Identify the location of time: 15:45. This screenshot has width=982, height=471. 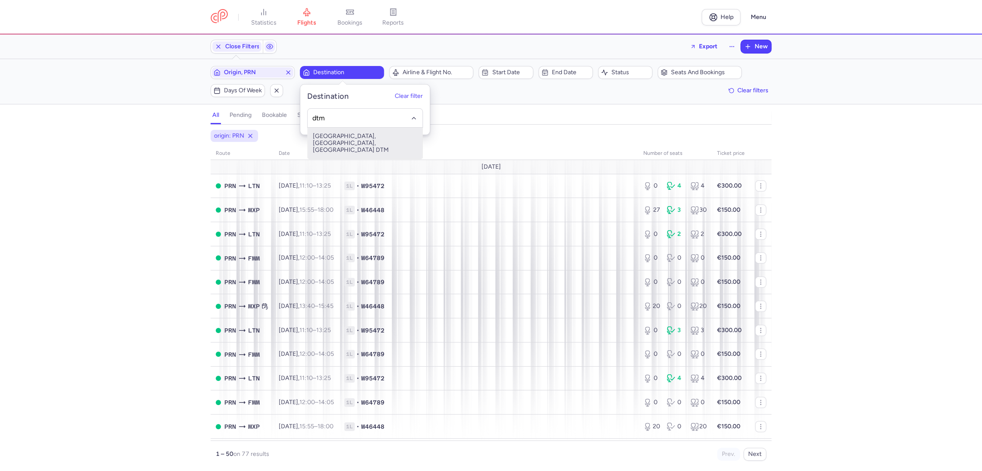
(326, 306).